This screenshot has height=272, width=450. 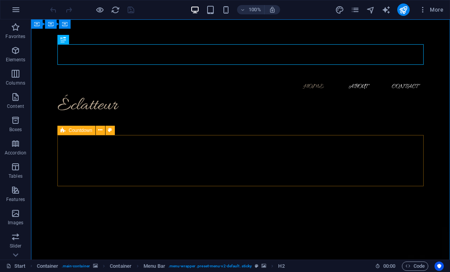 What do you see at coordinates (16, 223) in the screenshot?
I see `p: Images` at bounding box center [16, 223].